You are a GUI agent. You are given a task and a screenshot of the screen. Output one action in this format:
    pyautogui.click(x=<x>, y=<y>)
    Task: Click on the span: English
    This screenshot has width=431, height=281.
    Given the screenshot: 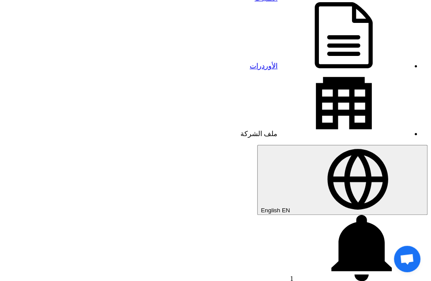 What is the action you would take?
    pyautogui.click(x=270, y=210)
    